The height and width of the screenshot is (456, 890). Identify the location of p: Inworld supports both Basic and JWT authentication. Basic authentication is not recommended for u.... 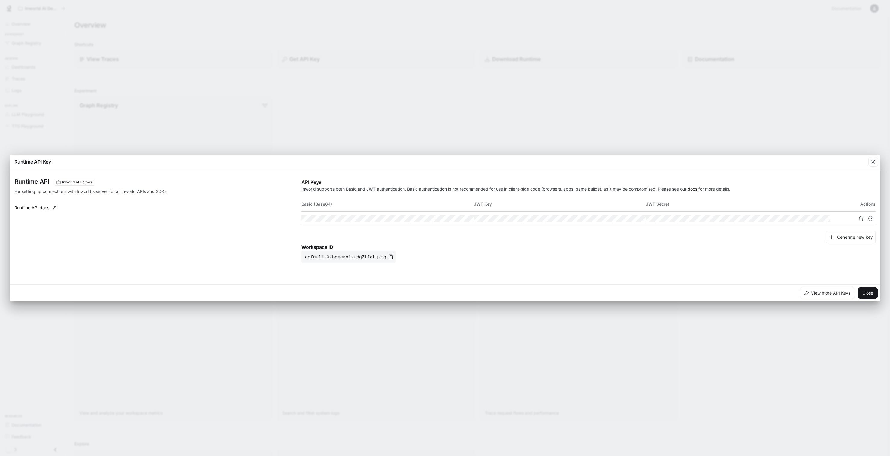
(589, 189).